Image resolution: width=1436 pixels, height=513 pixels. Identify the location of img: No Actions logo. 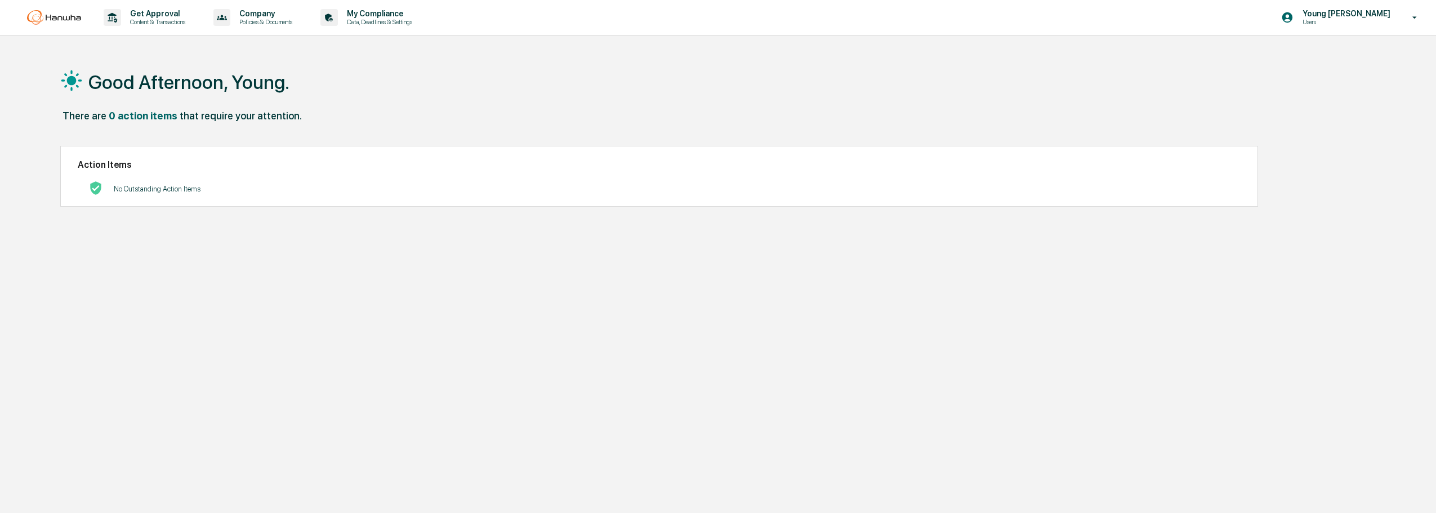
(96, 188).